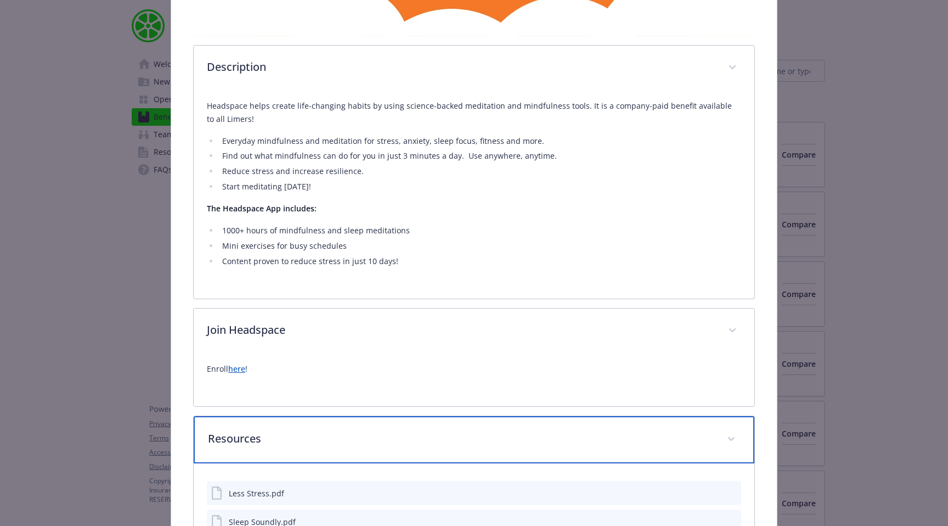  I want to click on div: Less Stress.pdf, so click(256, 493).